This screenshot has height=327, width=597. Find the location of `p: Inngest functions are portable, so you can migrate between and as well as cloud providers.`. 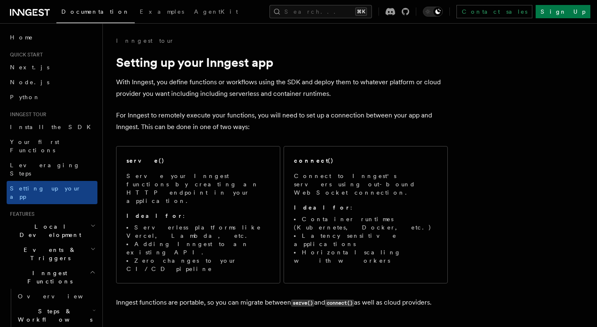

p: Inngest functions are portable, so you can migrate between and as well as cloud providers. is located at coordinates (282, 302).